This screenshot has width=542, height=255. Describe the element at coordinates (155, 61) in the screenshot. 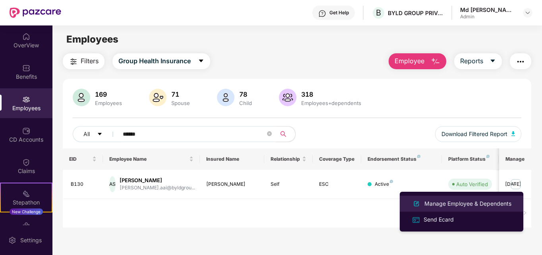

I see `span: Group Health Insurance` at that location.